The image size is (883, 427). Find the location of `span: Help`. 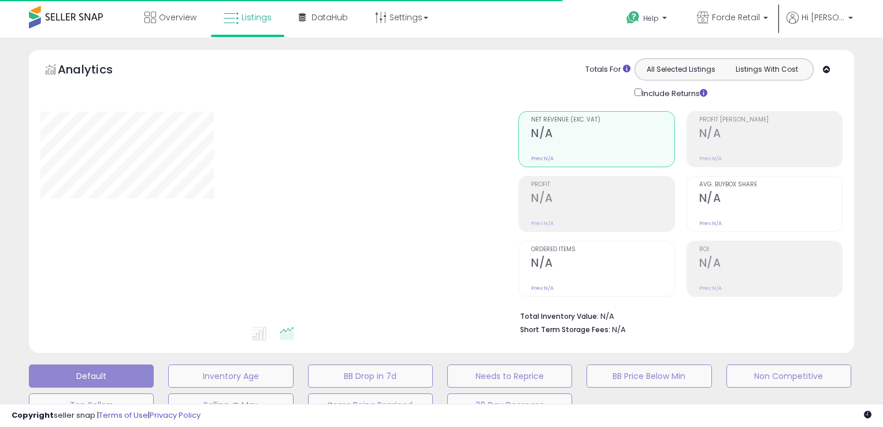

span: Help is located at coordinates (651, 18).